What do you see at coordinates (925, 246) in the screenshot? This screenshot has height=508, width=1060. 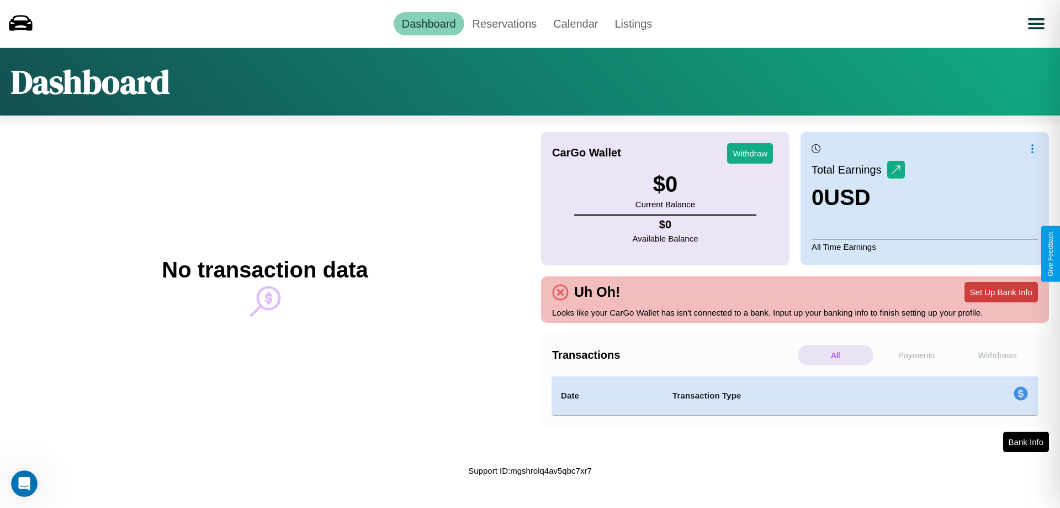 I see `p: All Time Earnings` at bounding box center [925, 246].